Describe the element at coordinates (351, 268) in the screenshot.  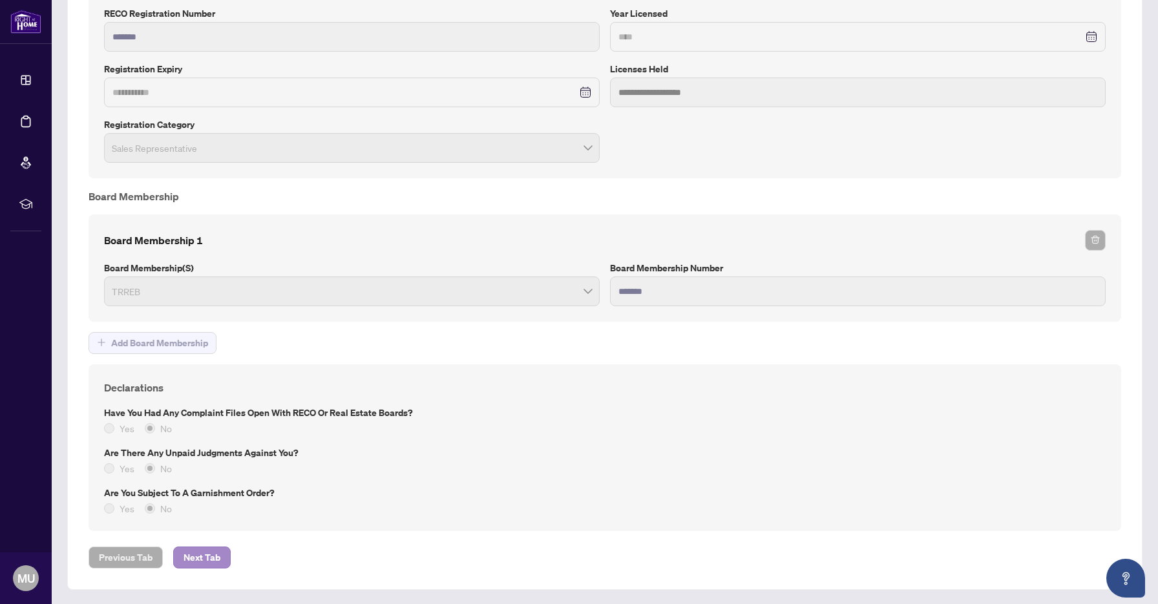
I see `label: Board Membership(s)` at that location.